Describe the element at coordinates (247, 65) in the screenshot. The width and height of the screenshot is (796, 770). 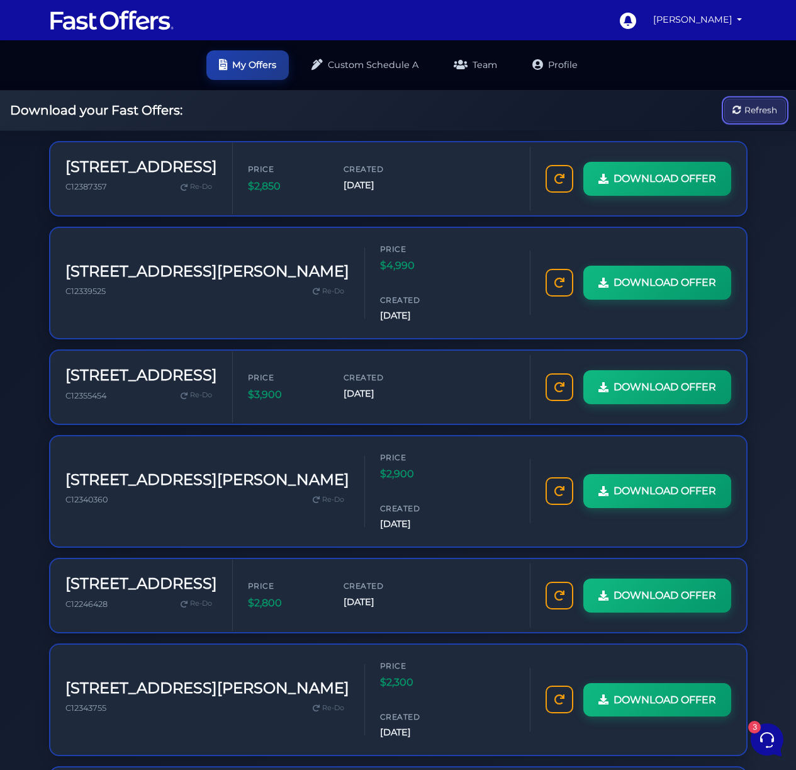
I see `a: My Offers` at that location.